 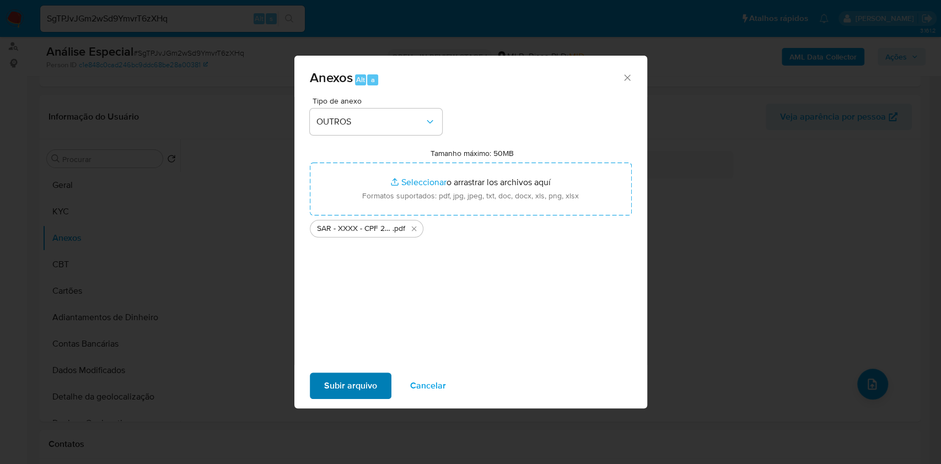 I want to click on button: Subir arquivo, so click(x=351, y=386).